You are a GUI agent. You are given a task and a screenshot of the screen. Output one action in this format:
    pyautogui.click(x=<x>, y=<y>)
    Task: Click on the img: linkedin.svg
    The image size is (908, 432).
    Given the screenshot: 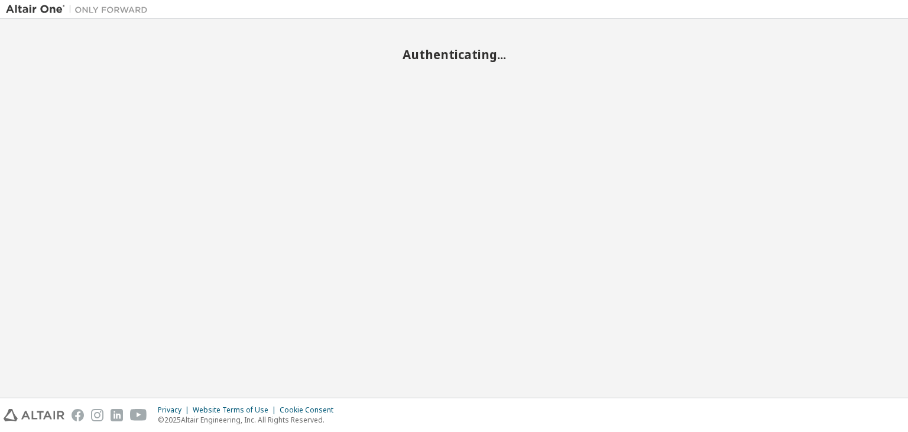 What is the action you would take?
    pyautogui.click(x=116, y=414)
    